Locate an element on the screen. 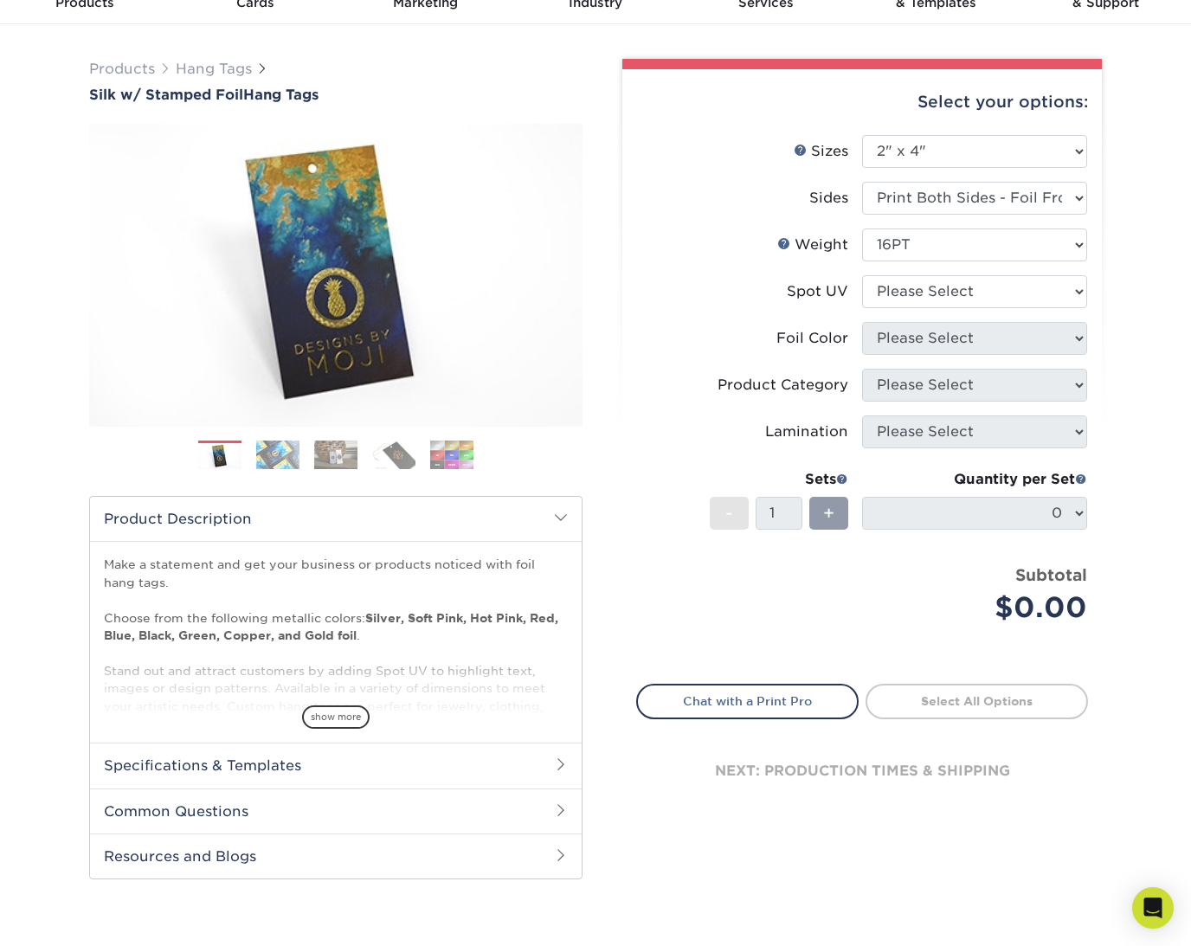 This screenshot has width=1191, height=946. img: Hang Tags 04 is located at coordinates (394, 454).